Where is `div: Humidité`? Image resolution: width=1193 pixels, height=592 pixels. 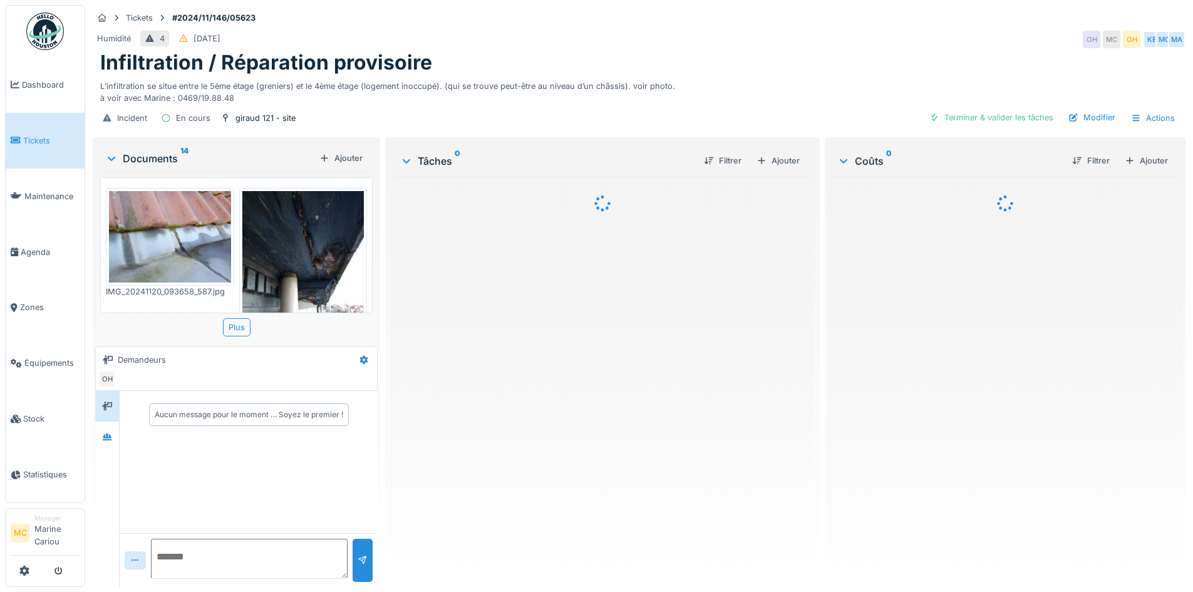 div: Humidité is located at coordinates (114, 38).